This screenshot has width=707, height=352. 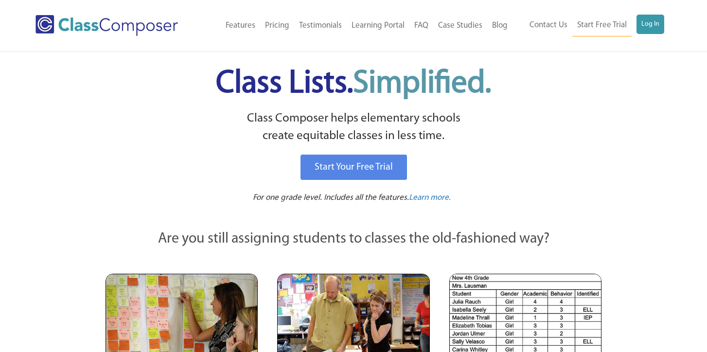 I want to click on span: Simplified., so click(x=422, y=84).